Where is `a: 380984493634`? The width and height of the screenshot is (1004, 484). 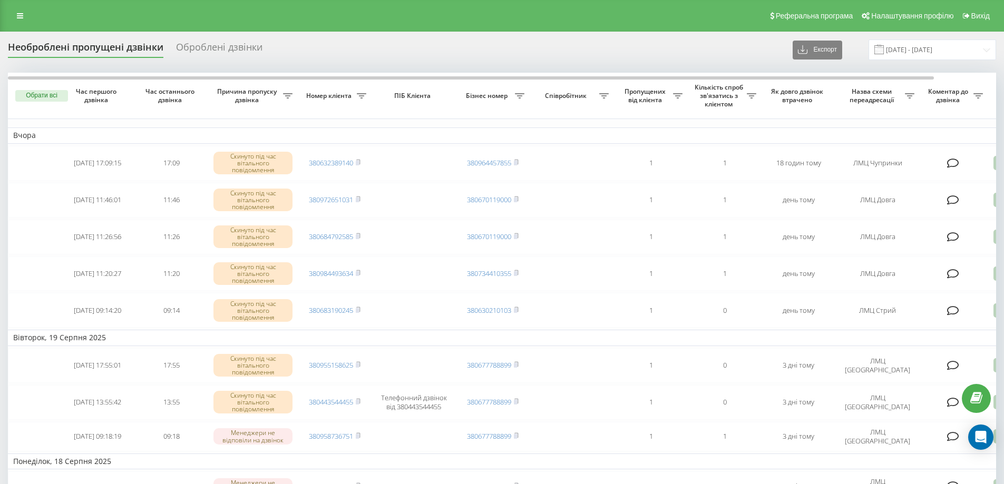 a: 380984493634 is located at coordinates (331, 274).